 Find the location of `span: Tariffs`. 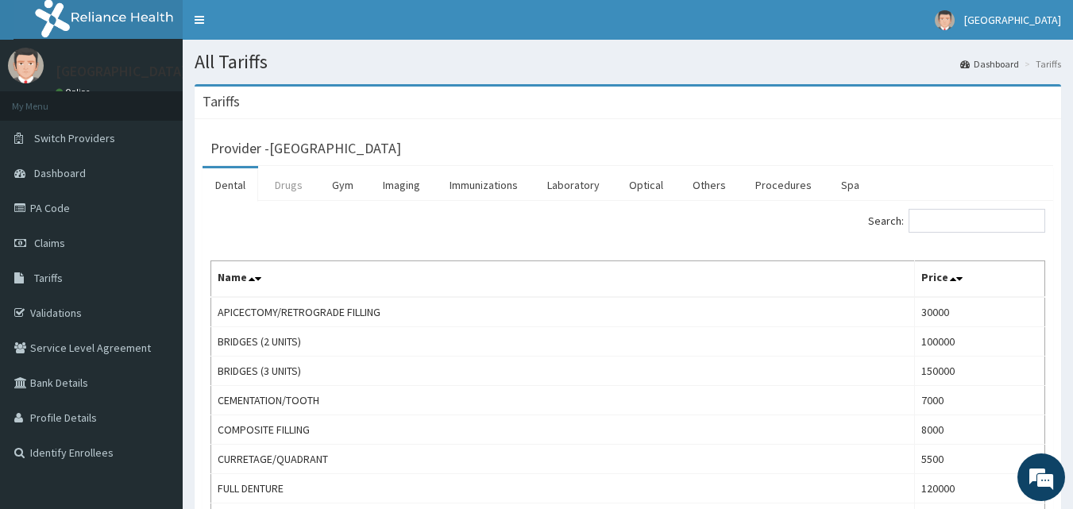

span: Tariffs is located at coordinates (48, 278).